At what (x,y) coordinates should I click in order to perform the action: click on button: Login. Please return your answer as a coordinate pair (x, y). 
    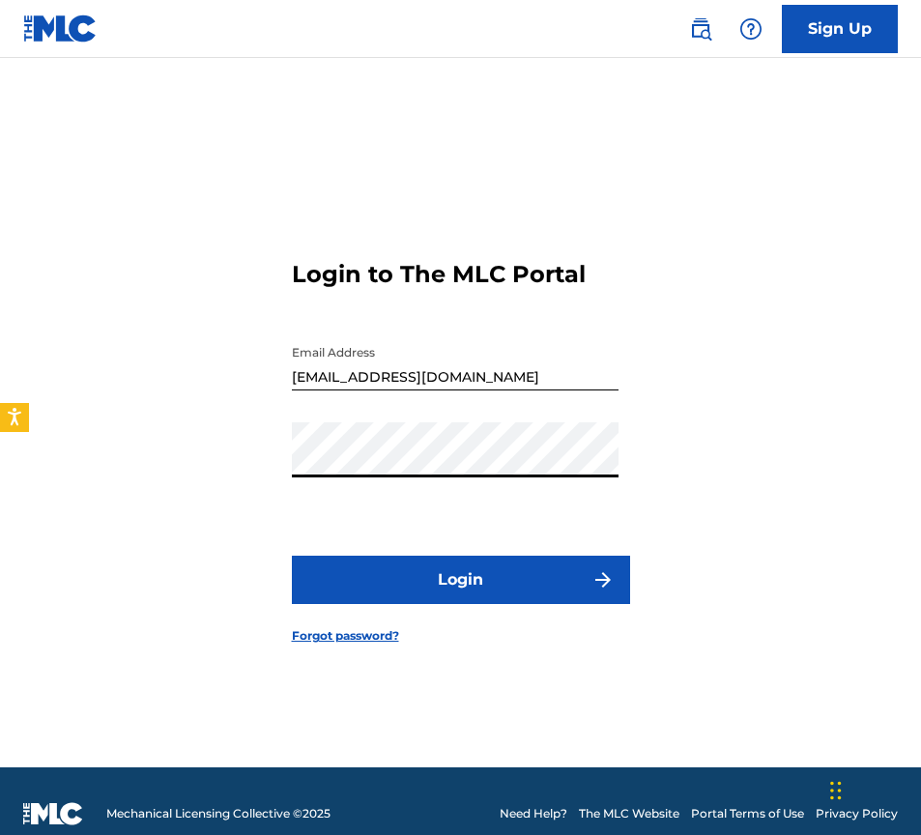
    Looking at the image, I should click on (461, 580).